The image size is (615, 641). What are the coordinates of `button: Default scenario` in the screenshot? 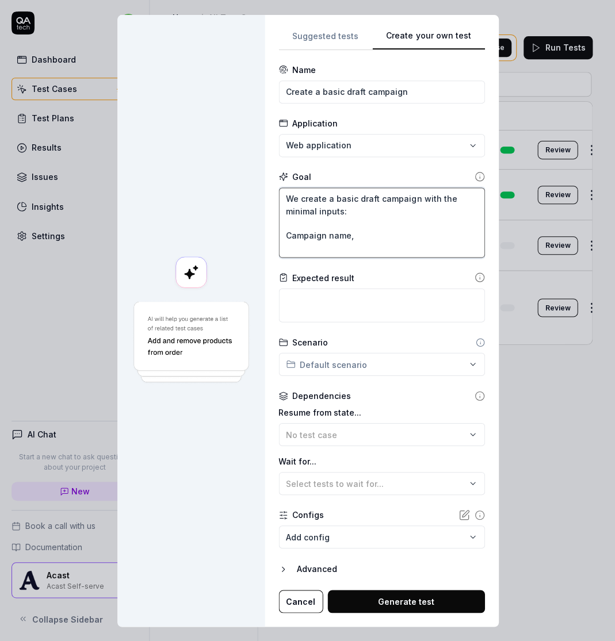 It's located at (381, 364).